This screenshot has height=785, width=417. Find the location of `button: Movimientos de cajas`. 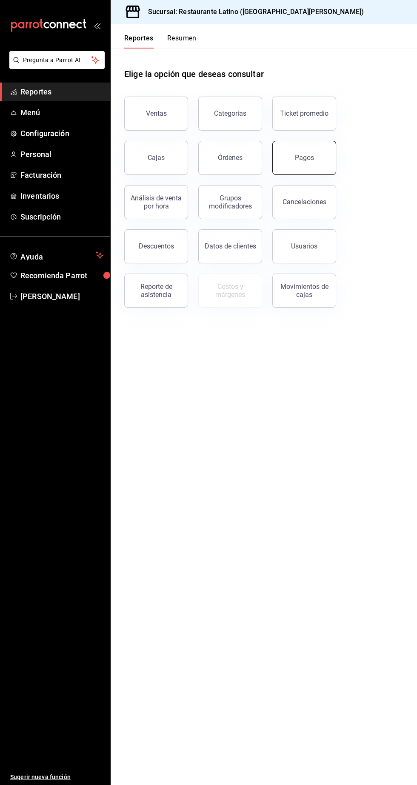

button: Movimientos de cajas is located at coordinates (304, 291).